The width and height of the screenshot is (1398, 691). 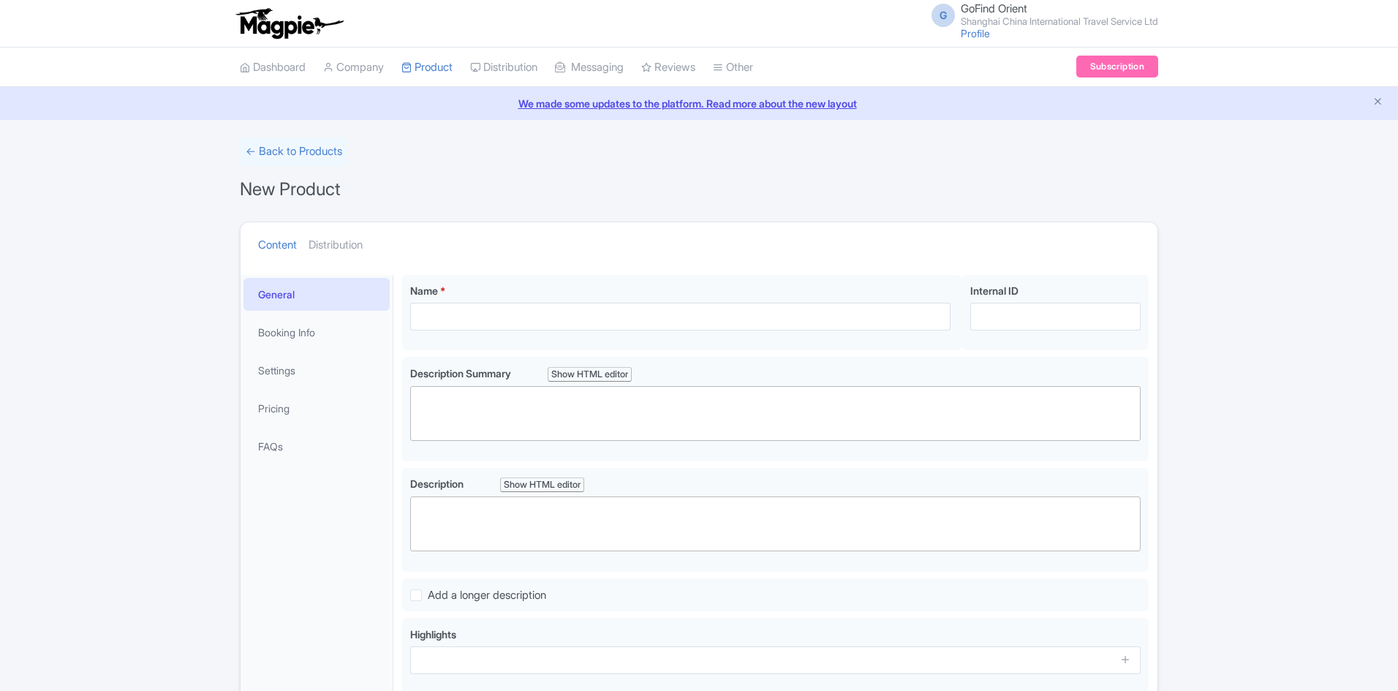 I want to click on a: G GoFind Orient Shanghai China International Travel Service Ltd, so click(x=1040, y=15).